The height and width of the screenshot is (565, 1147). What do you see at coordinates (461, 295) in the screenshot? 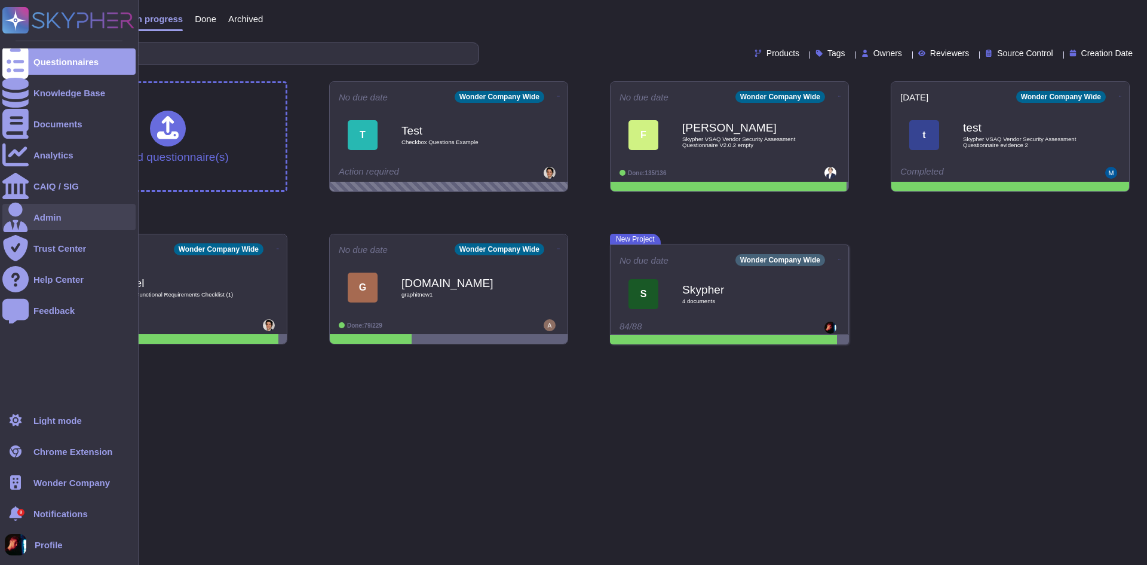
I see `span: graphitnew1` at bounding box center [461, 295].